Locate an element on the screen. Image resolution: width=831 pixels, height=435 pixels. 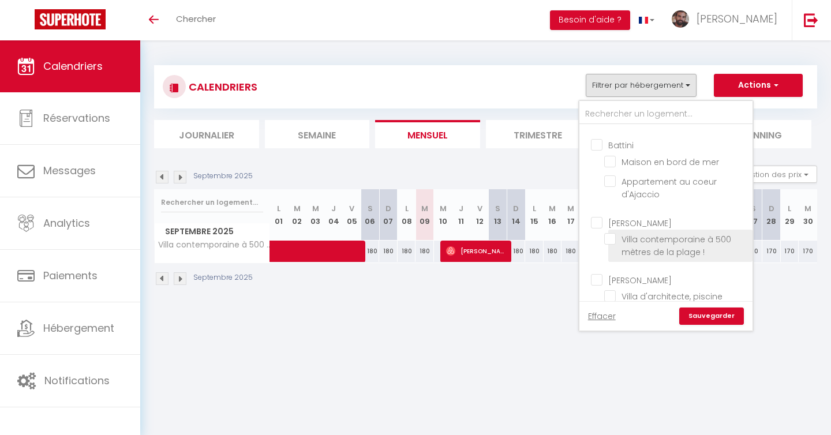
th: 03 is located at coordinates (316, 215).